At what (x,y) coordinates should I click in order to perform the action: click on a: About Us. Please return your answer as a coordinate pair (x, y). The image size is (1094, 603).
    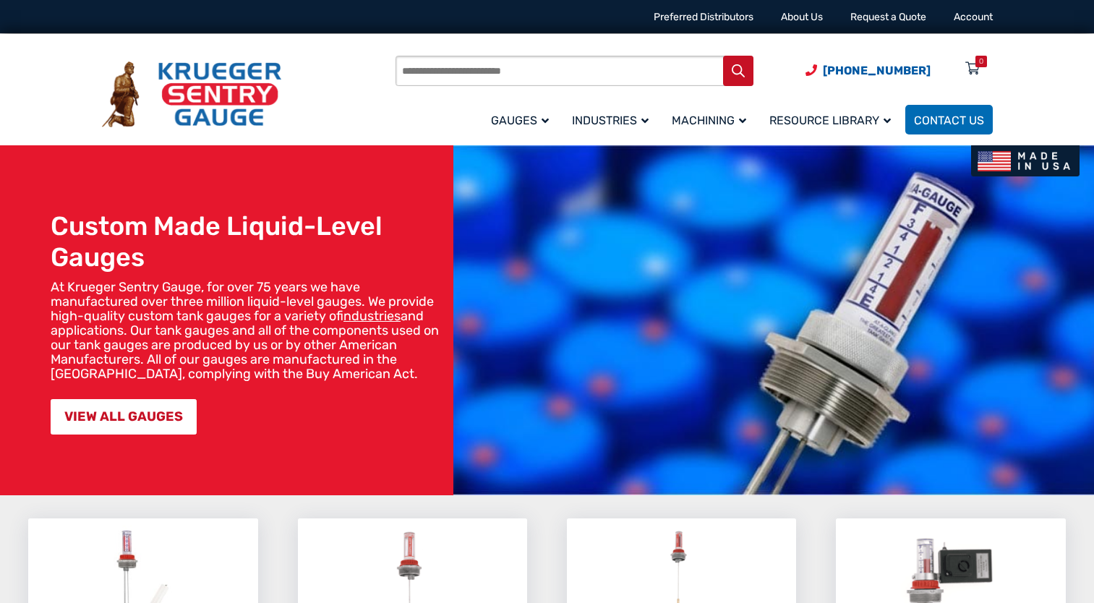
    Looking at the image, I should click on (802, 17).